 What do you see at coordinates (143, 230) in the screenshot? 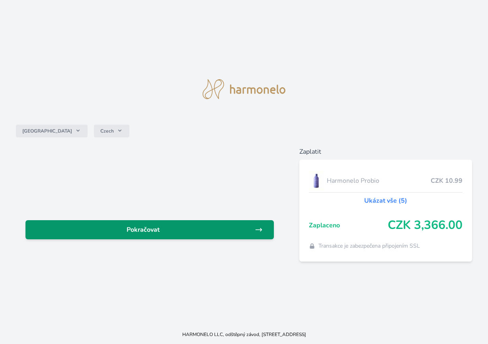
I see `span: Pokračovat` at bounding box center [143, 230].